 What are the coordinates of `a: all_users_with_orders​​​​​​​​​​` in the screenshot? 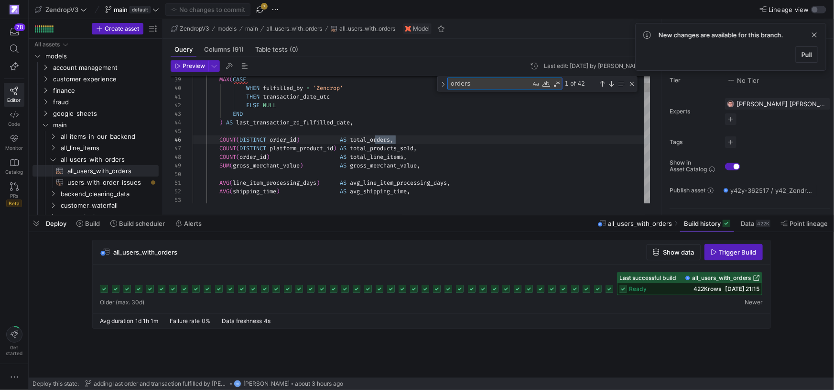 It's located at (96, 171).